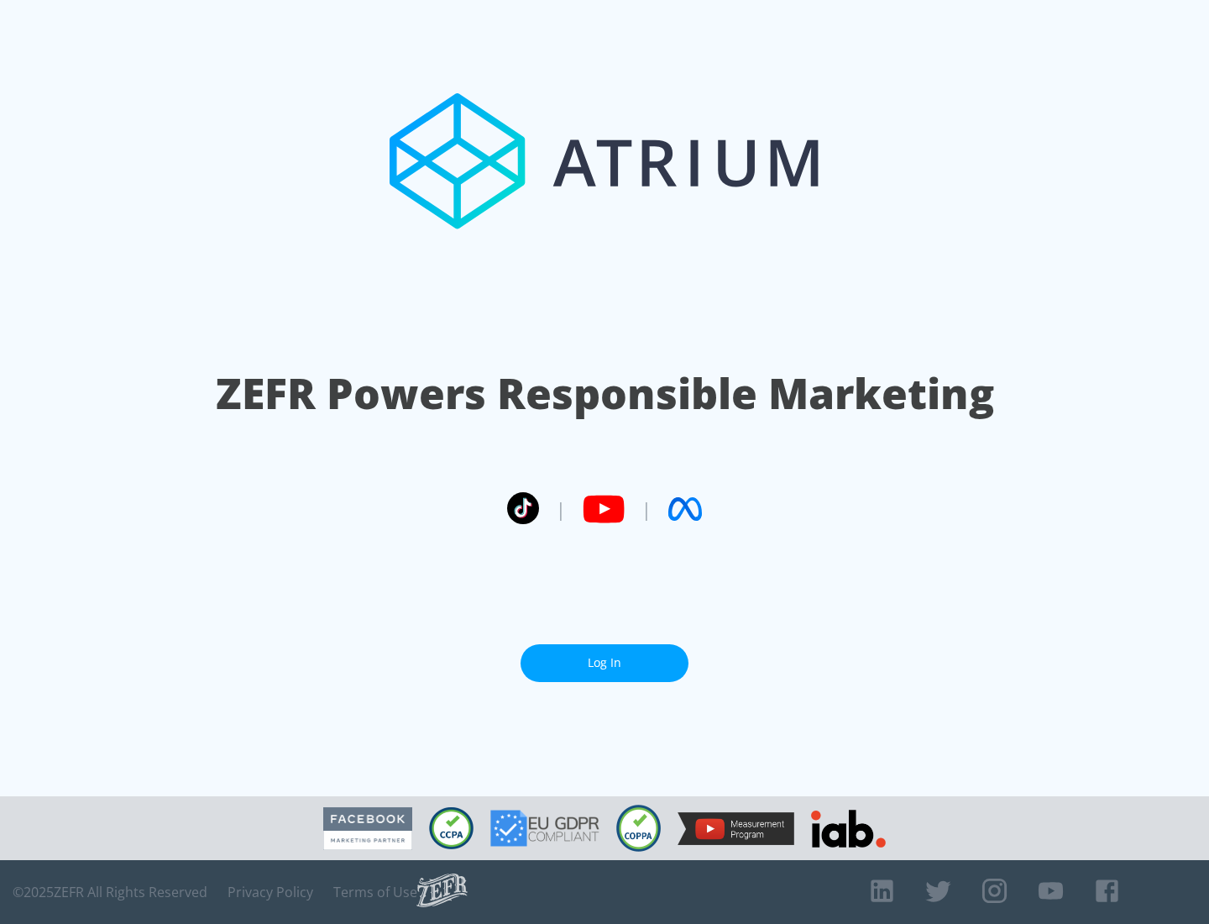  I want to click on h1: ZEFR Powers Responsible Marketing, so click(605, 393).